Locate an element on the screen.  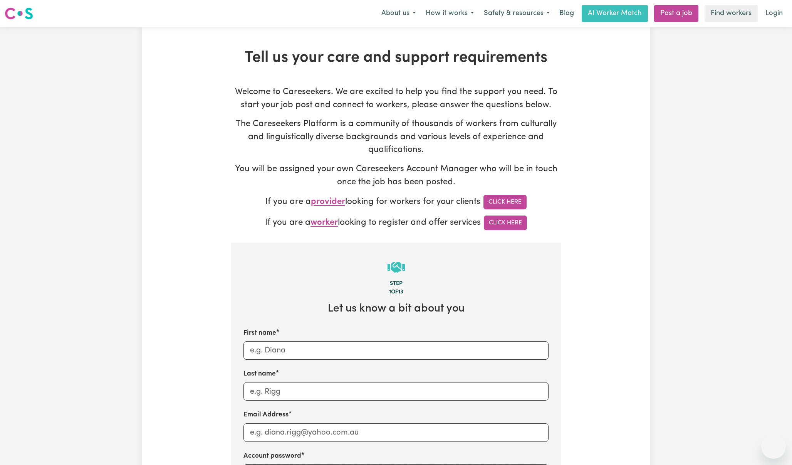
input: e.g. diana.rigg@yahoo.com.au is located at coordinates (396, 432).